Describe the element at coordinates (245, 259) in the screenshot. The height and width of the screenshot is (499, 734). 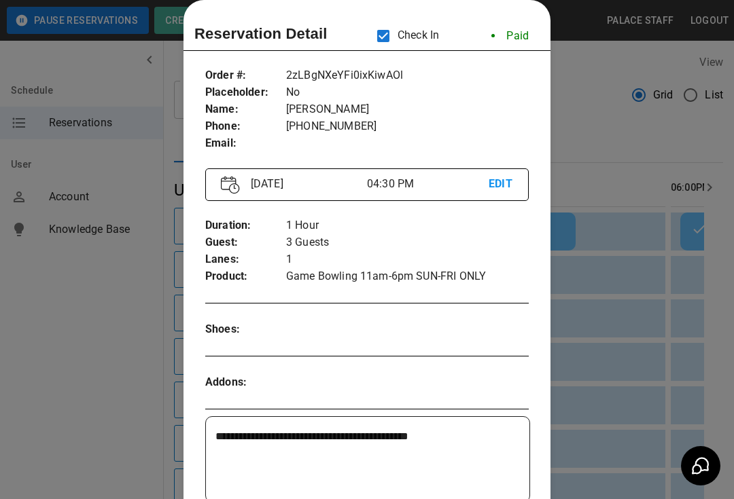
I see `p: Lanes :` at that location.